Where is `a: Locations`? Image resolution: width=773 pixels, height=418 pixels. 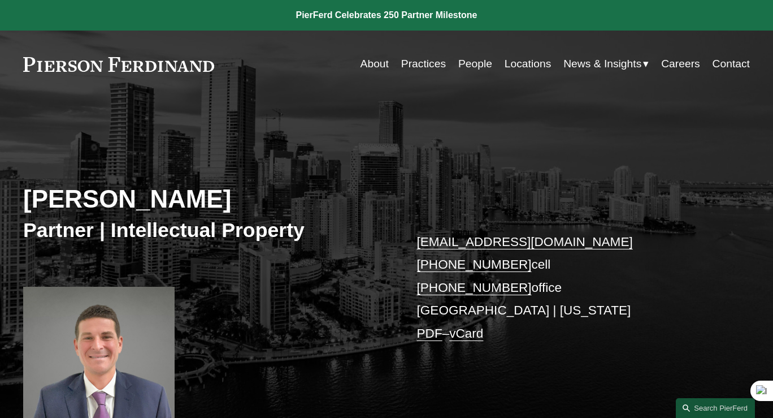 a: Locations is located at coordinates (528, 64).